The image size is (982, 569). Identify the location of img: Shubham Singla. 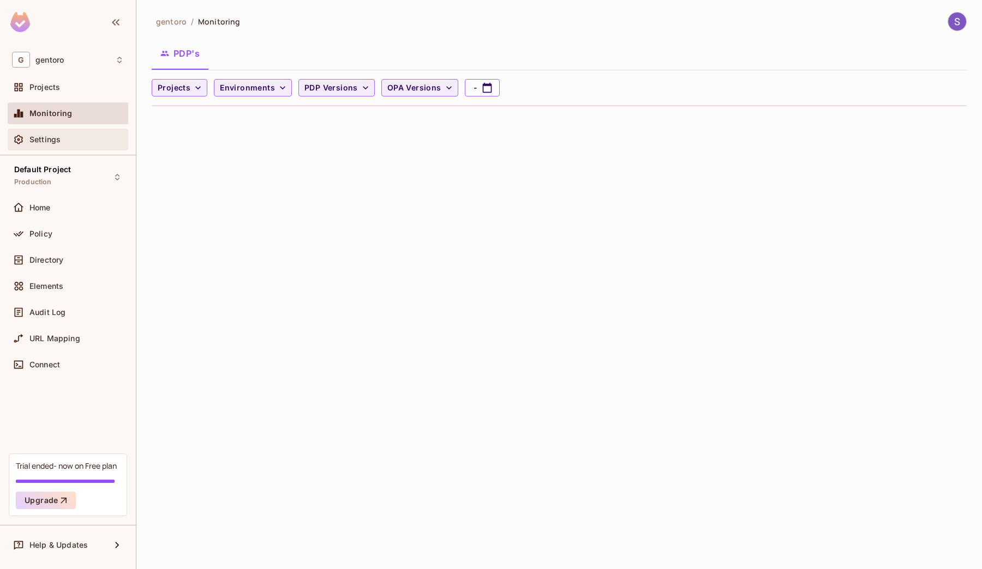
(957, 21).